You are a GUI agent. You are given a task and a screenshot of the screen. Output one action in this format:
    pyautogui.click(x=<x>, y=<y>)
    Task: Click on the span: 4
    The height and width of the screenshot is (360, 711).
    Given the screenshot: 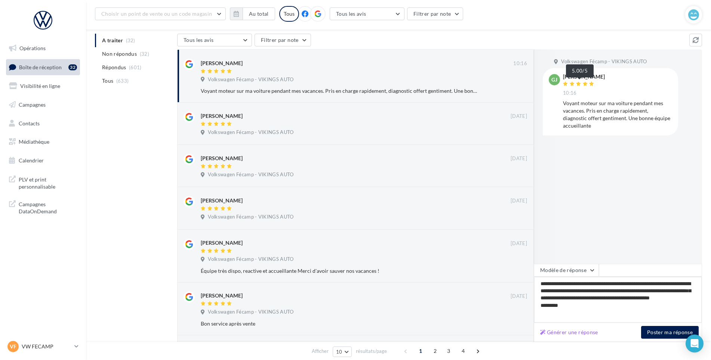 What is the action you would take?
    pyautogui.click(x=463, y=351)
    